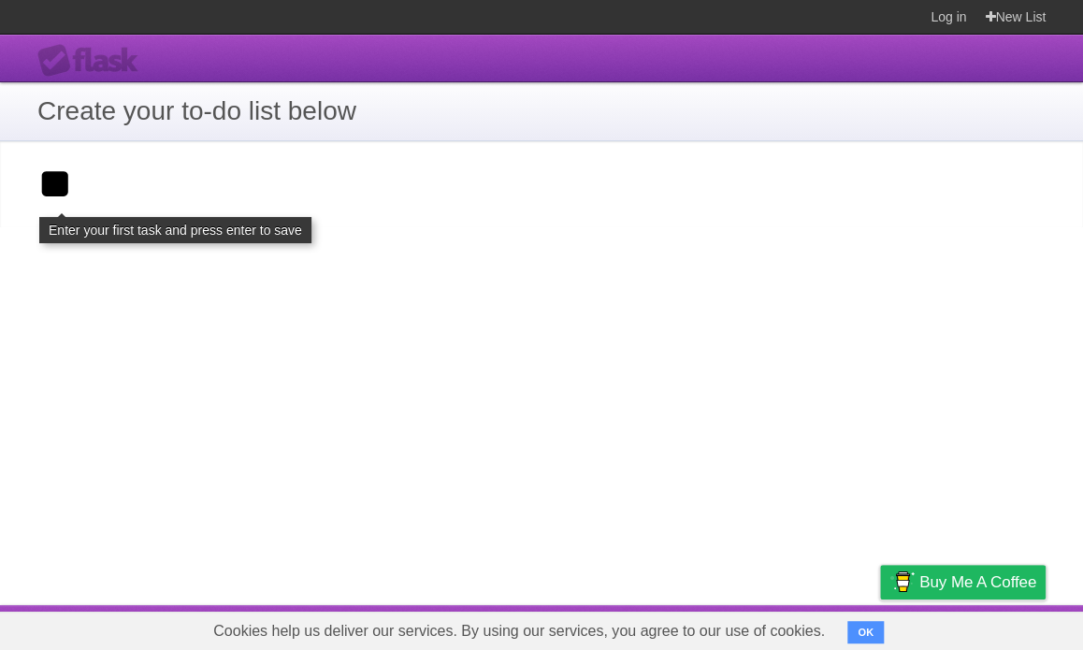 This screenshot has height=650, width=1083. Describe the element at coordinates (977, 582) in the screenshot. I see `span: Buy me a coffee` at that location.